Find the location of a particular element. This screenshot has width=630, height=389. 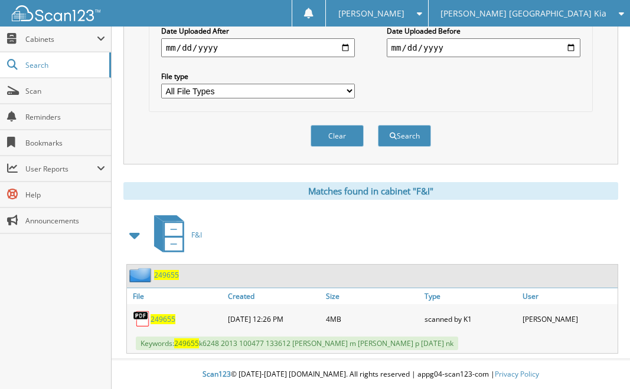

a: File is located at coordinates (176, 296).